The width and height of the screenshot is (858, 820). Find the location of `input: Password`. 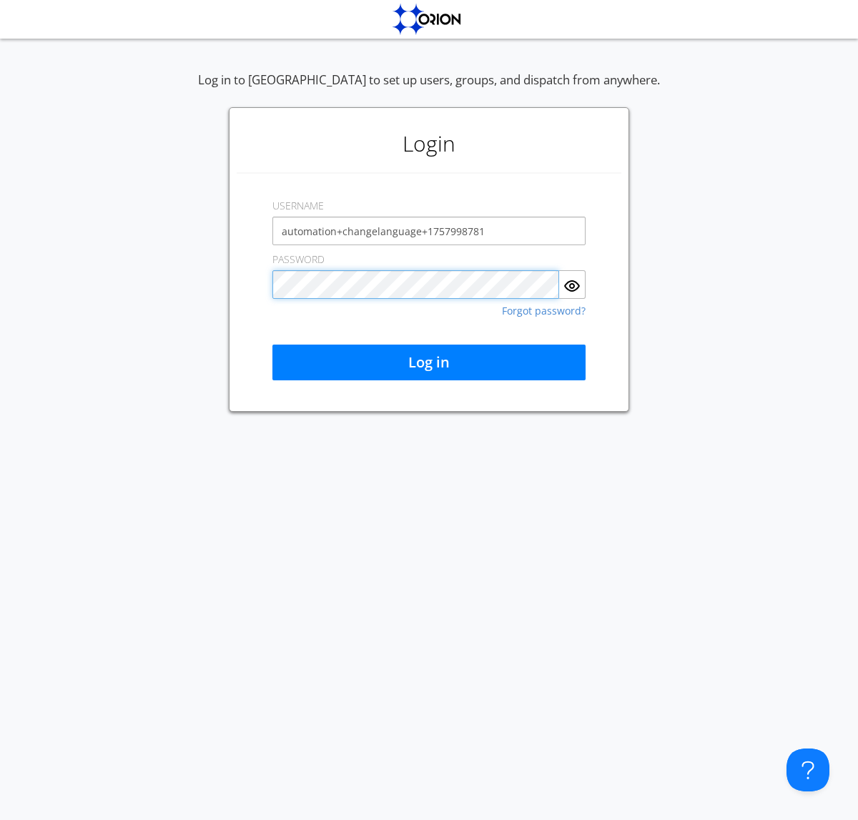

input: Password is located at coordinates (415, 284).